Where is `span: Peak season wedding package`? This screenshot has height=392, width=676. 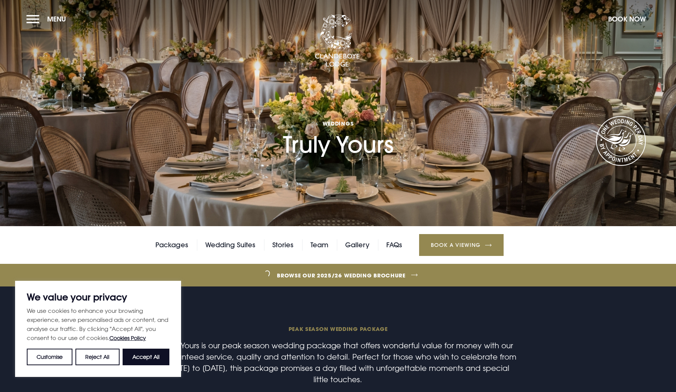 span: Peak season wedding package is located at coordinates (338, 329).